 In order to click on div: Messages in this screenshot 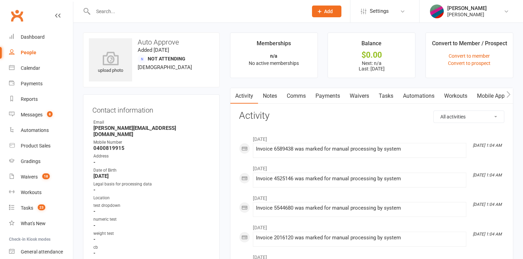, I will do `click(31, 115)`.